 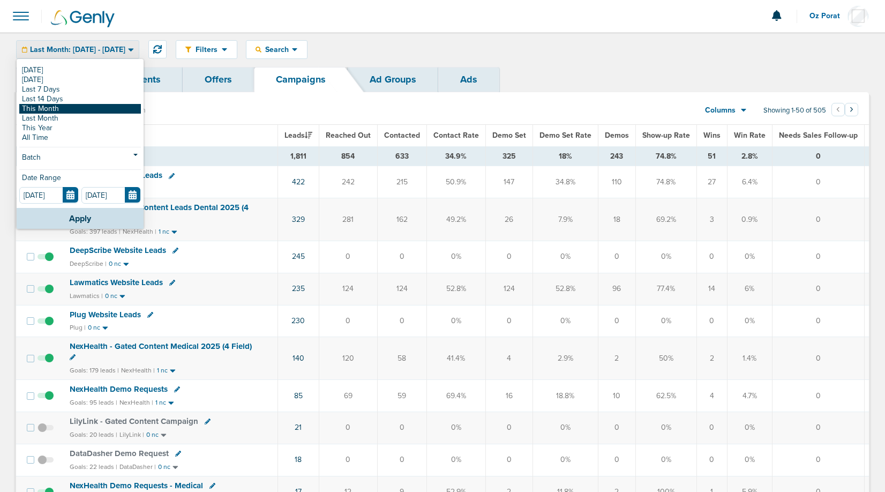 I want to click on span: Showing 1-50 of 505, so click(x=795, y=110).